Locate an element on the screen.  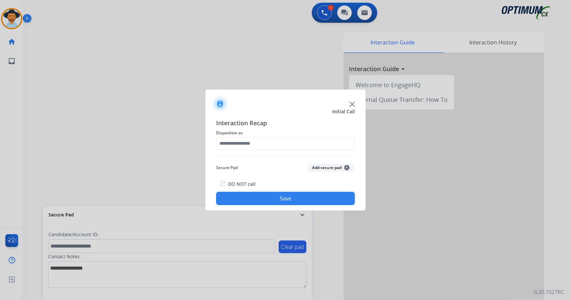
p: 0.20.1027RC is located at coordinates (549, 292).